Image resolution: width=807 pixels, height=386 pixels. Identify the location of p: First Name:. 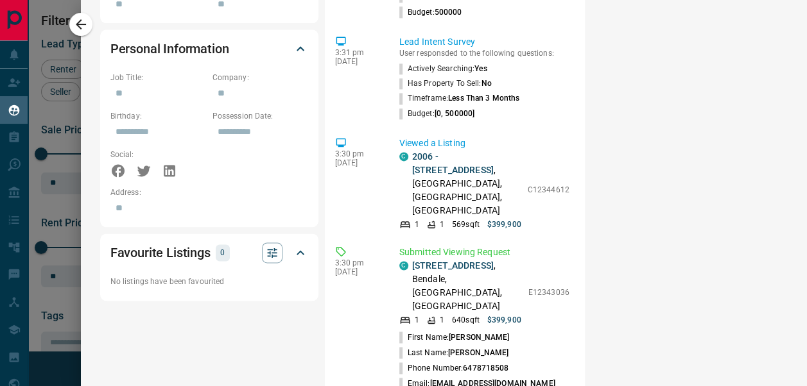
(455, 338).